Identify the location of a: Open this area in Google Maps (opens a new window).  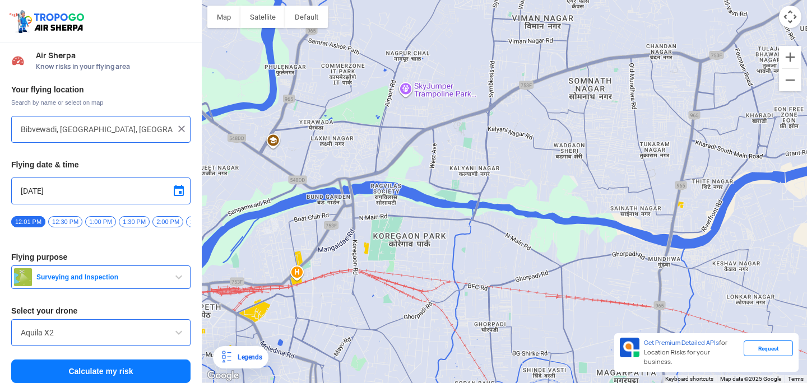
(223, 376).